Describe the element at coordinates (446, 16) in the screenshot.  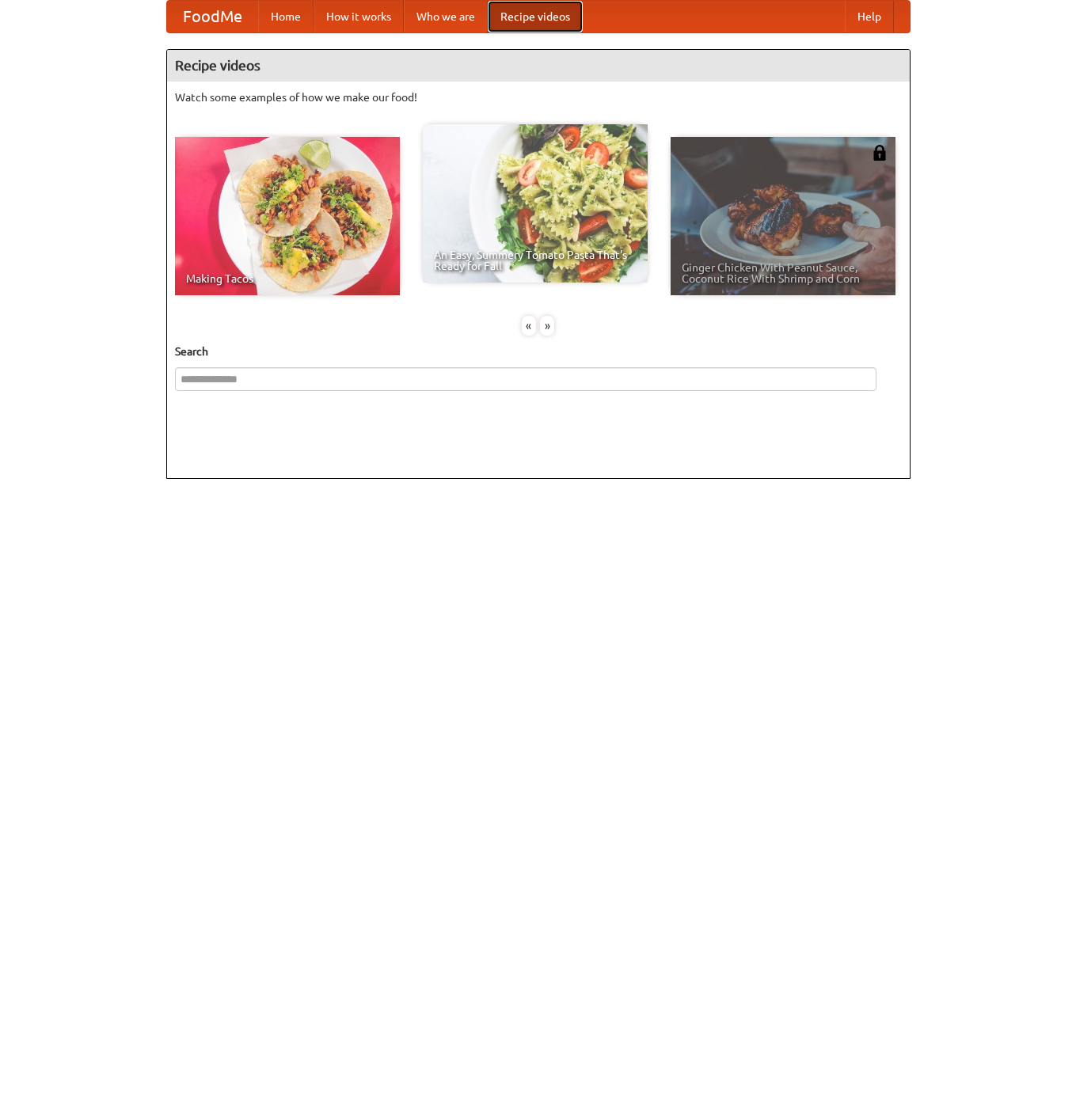
I see `a: Who we are` at that location.